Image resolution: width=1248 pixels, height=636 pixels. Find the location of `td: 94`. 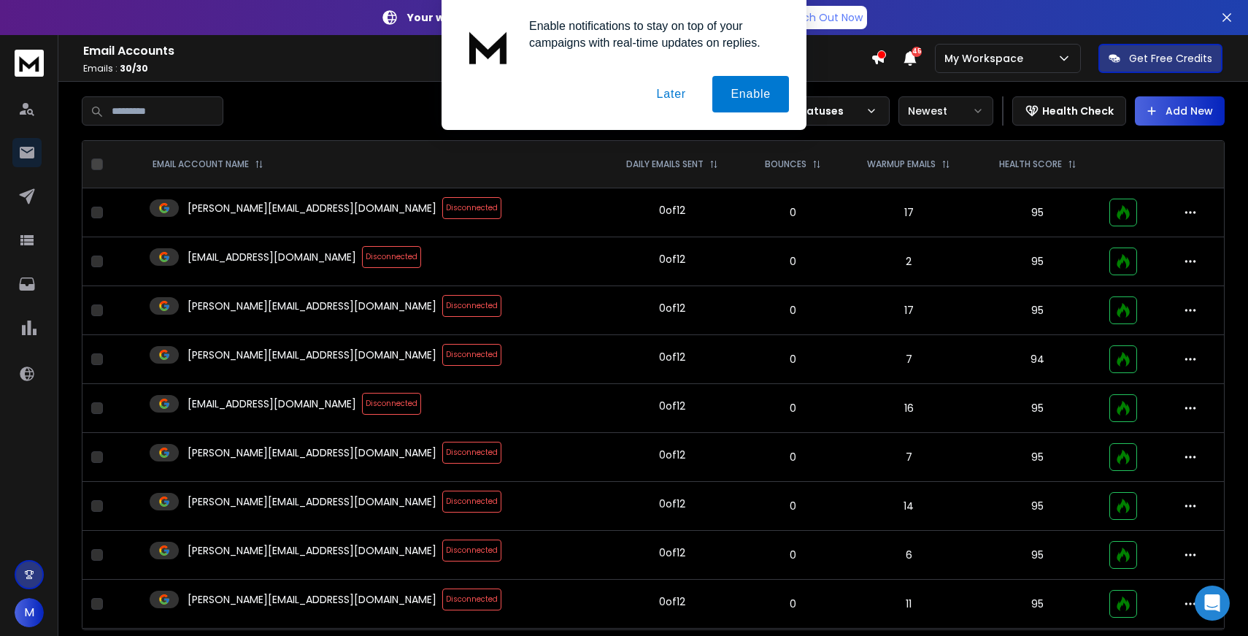

td: 94 is located at coordinates (1038, 359).